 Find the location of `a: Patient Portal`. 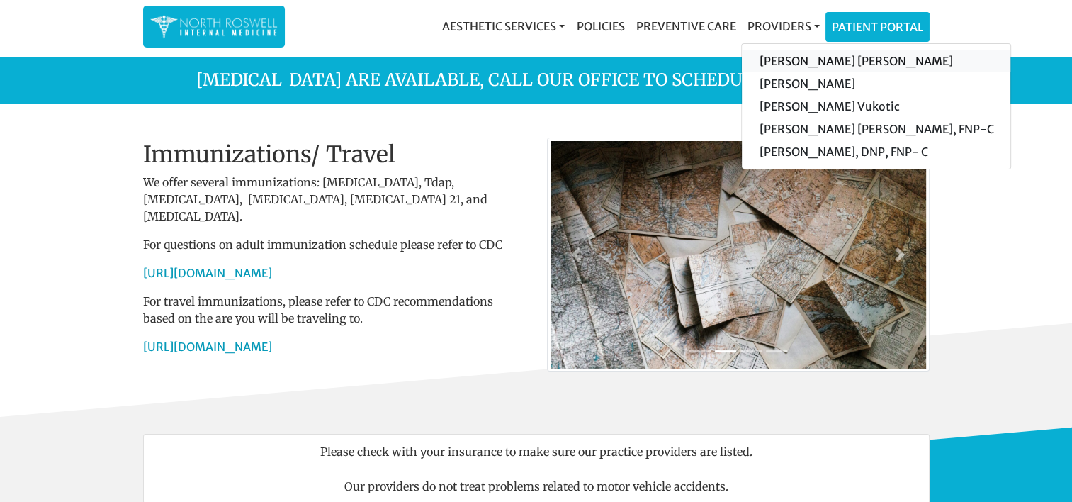

a: Patient Portal is located at coordinates (877, 27).